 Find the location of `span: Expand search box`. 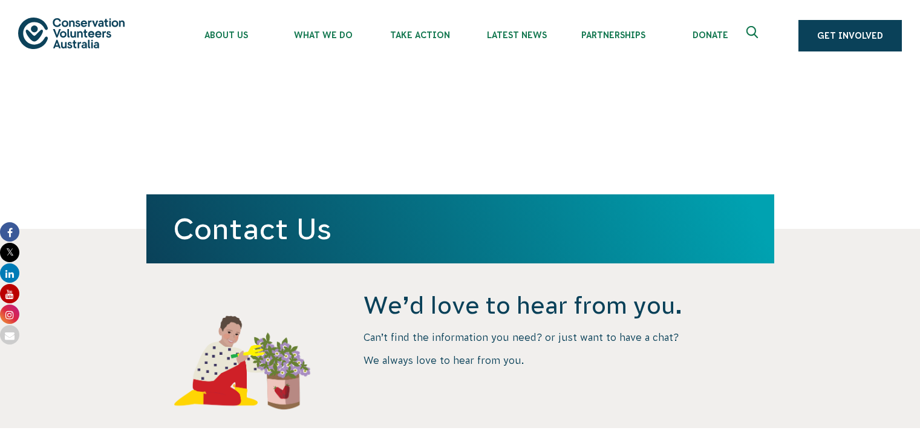

span: Expand search box is located at coordinates (754, 36).